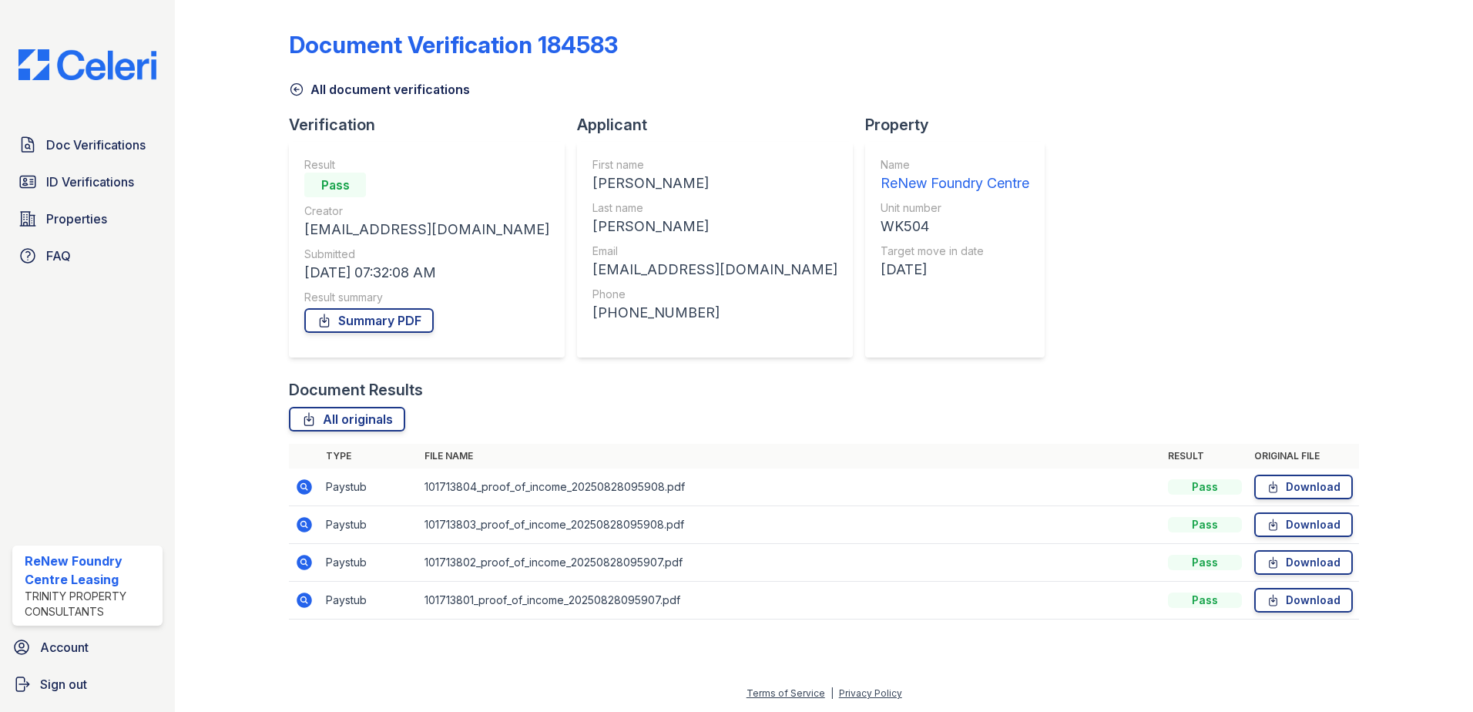 This screenshot has width=1473, height=712. Describe the element at coordinates (369, 320) in the screenshot. I see `a: Summary PDF` at that location.